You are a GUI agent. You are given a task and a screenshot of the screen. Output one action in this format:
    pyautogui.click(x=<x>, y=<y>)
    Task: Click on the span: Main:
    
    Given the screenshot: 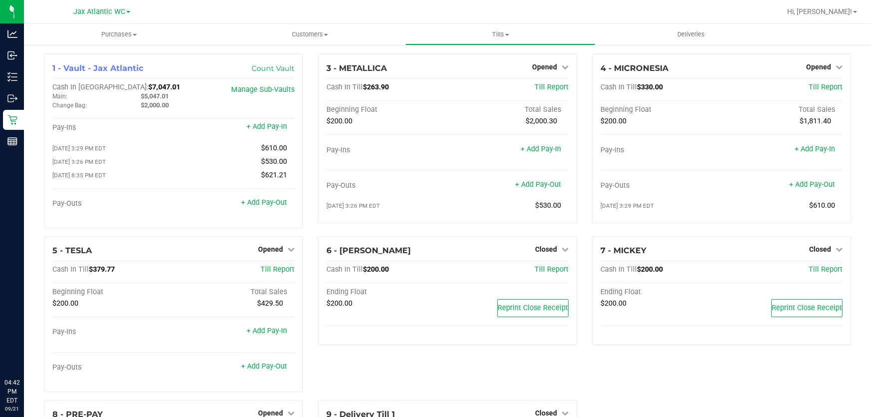 What is the action you would take?
    pyautogui.click(x=60, y=96)
    